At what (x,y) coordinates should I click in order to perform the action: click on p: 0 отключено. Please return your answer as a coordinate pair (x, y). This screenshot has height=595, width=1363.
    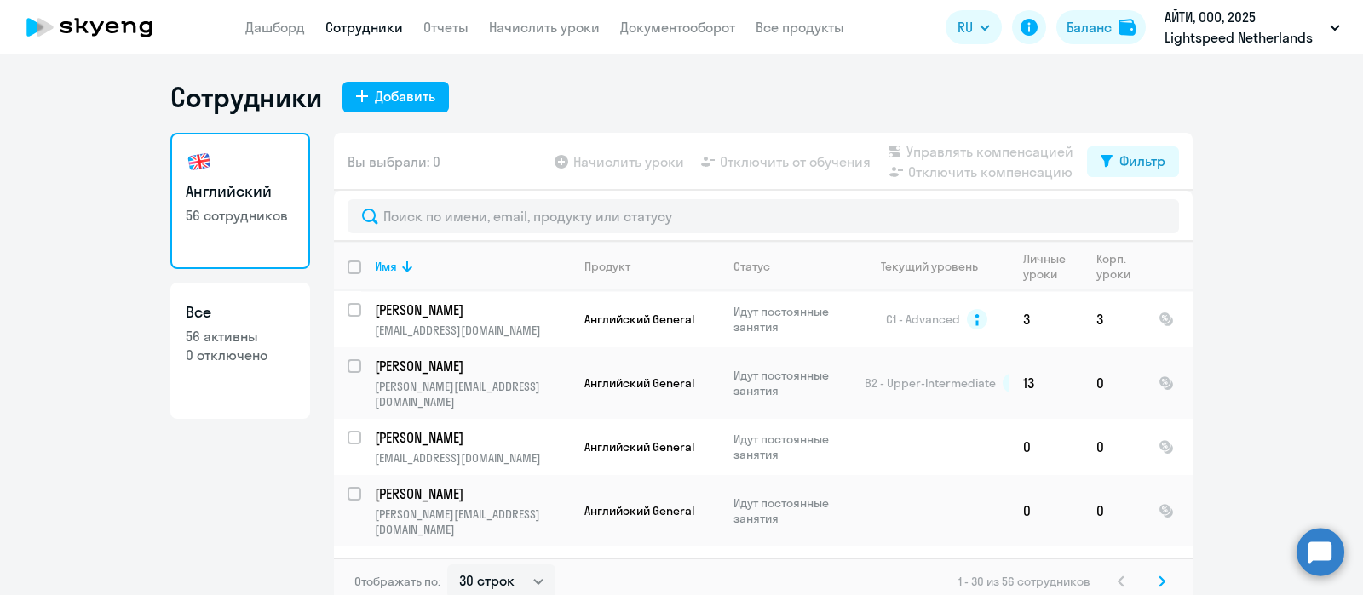
    Looking at the image, I should click on (240, 355).